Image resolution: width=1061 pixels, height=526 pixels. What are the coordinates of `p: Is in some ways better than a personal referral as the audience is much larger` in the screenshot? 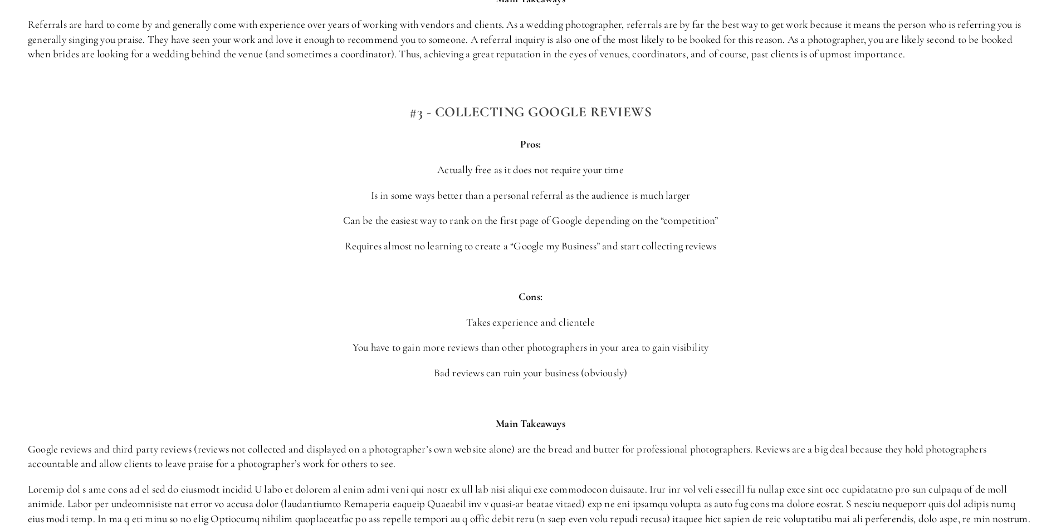 It's located at (530, 195).